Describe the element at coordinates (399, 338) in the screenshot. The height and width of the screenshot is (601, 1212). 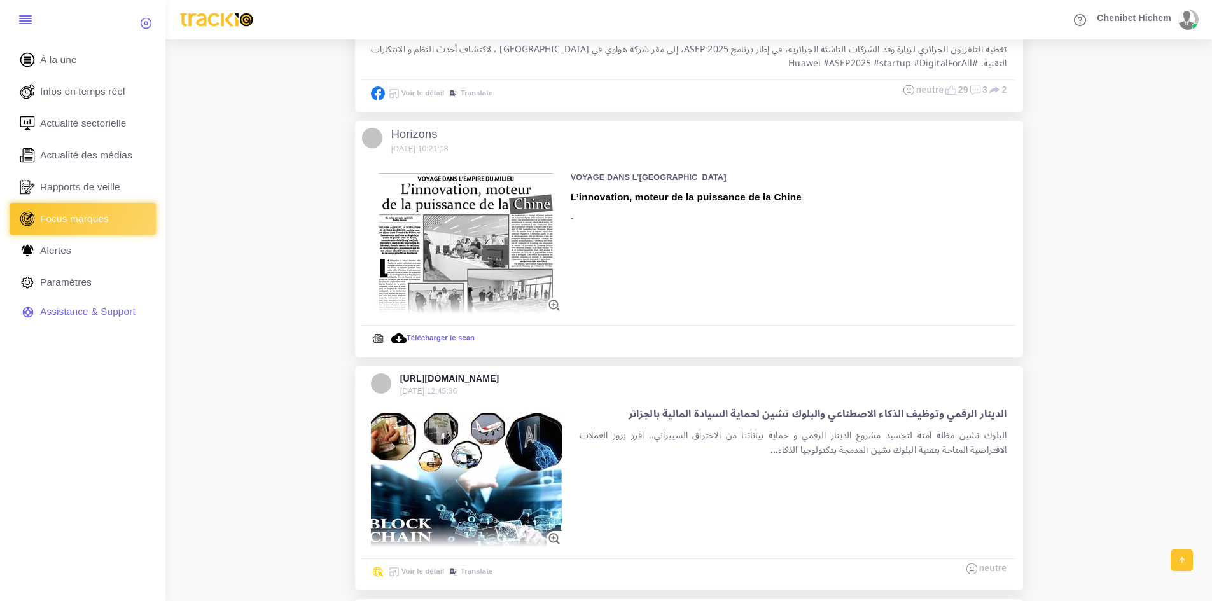
I see `img: download.svg` at that location.